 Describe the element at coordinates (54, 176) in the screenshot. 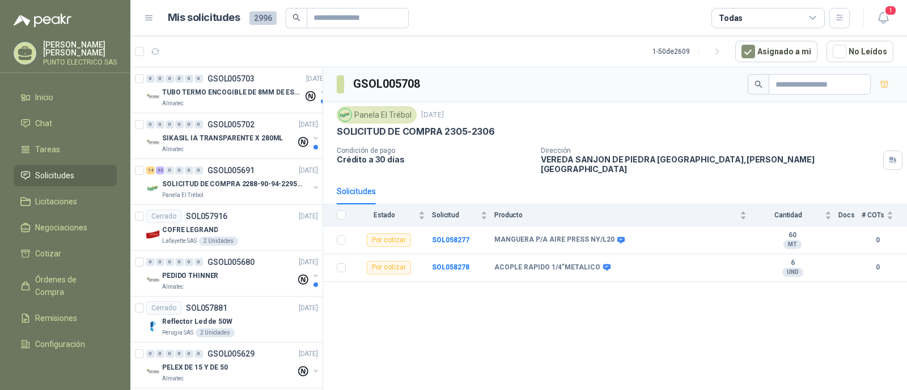

I see `span: Solicitudes` at that location.